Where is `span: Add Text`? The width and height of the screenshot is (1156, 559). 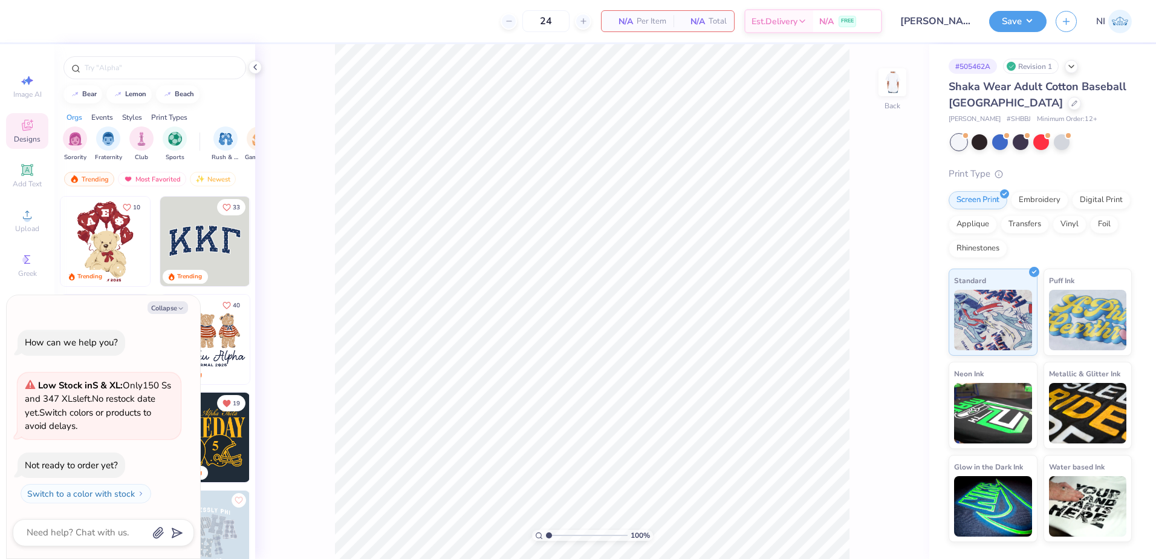
span: Add Text is located at coordinates (27, 184).